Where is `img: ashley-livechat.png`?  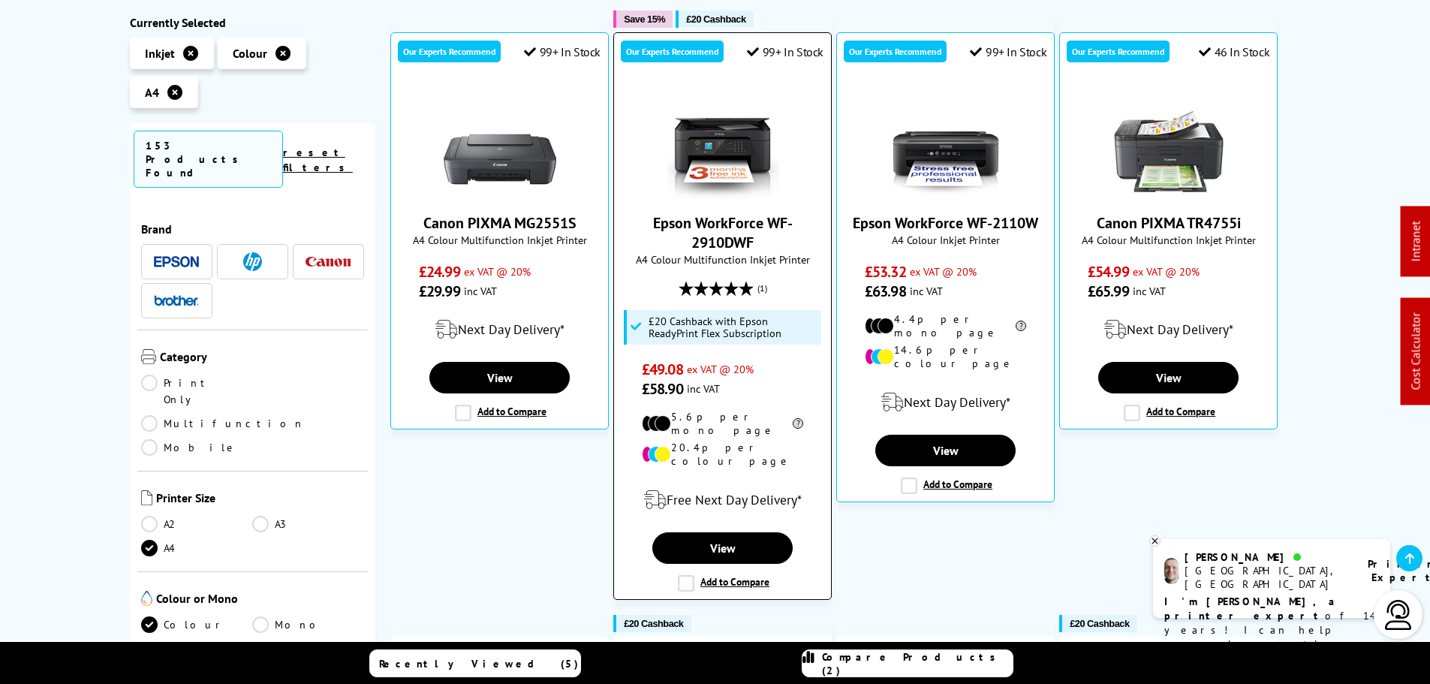 img: ashley-livechat.png is located at coordinates (1171, 571).